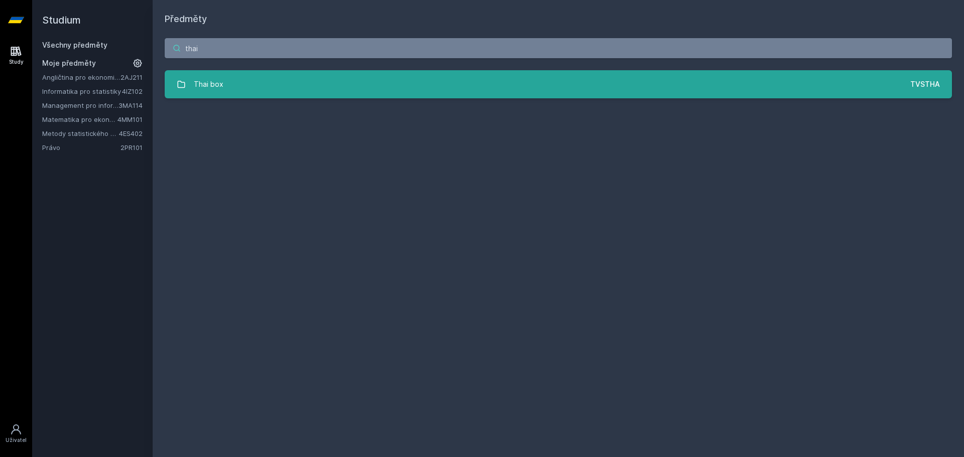 The image size is (964, 457). What do you see at coordinates (80, 134) in the screenshot?
I see `a: Metody statistického srovnávání` at bounding box center [80, 134].